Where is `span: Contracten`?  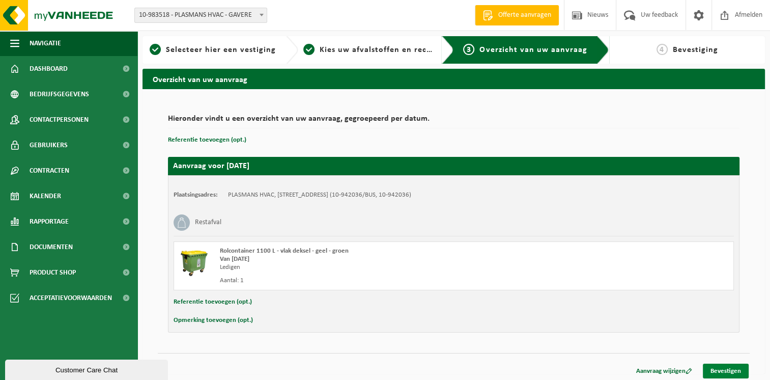
span: Contracten is located at coordinates (49, 171).